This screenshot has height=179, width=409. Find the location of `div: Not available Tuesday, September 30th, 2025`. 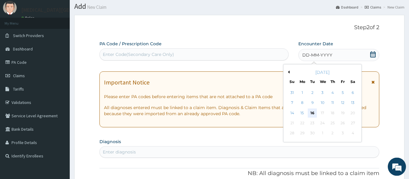

div: Not available Tuesday, September 30th, 2025 is located at coordinates (313, 133).